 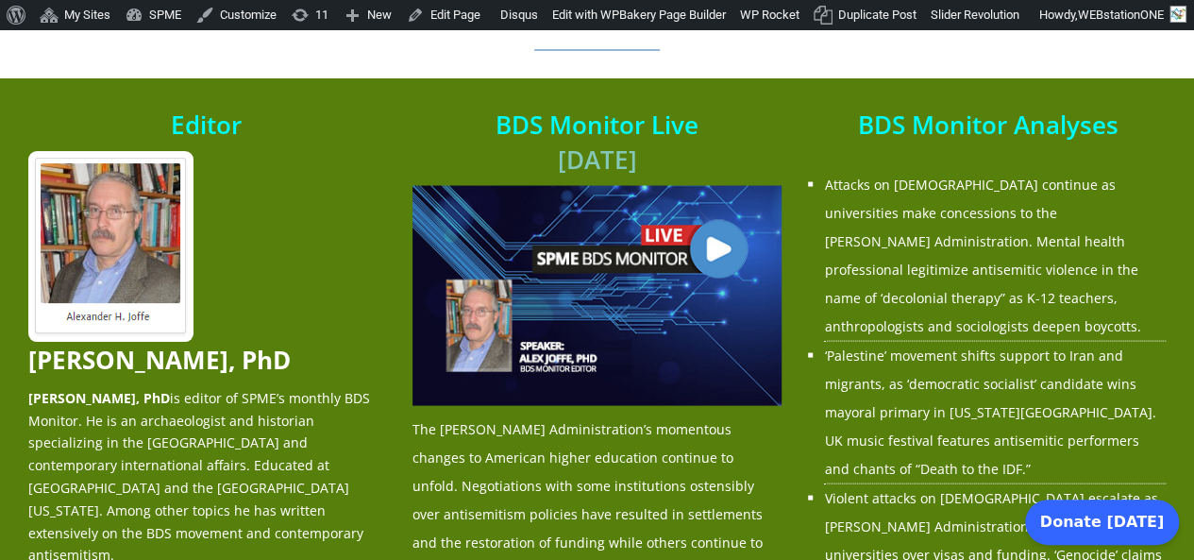 I want to click on span: Editor, so click(x=206, y=124).